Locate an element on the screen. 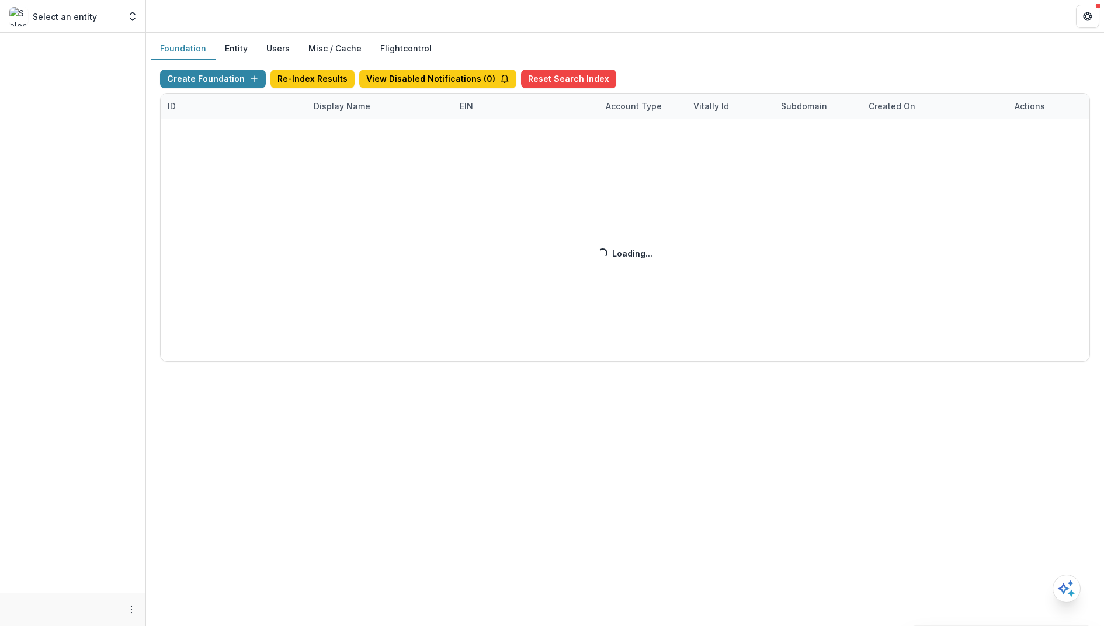 The height and width of the screenshot is (626, 1104). img: Select an entity is located at coordinates (19, 16).